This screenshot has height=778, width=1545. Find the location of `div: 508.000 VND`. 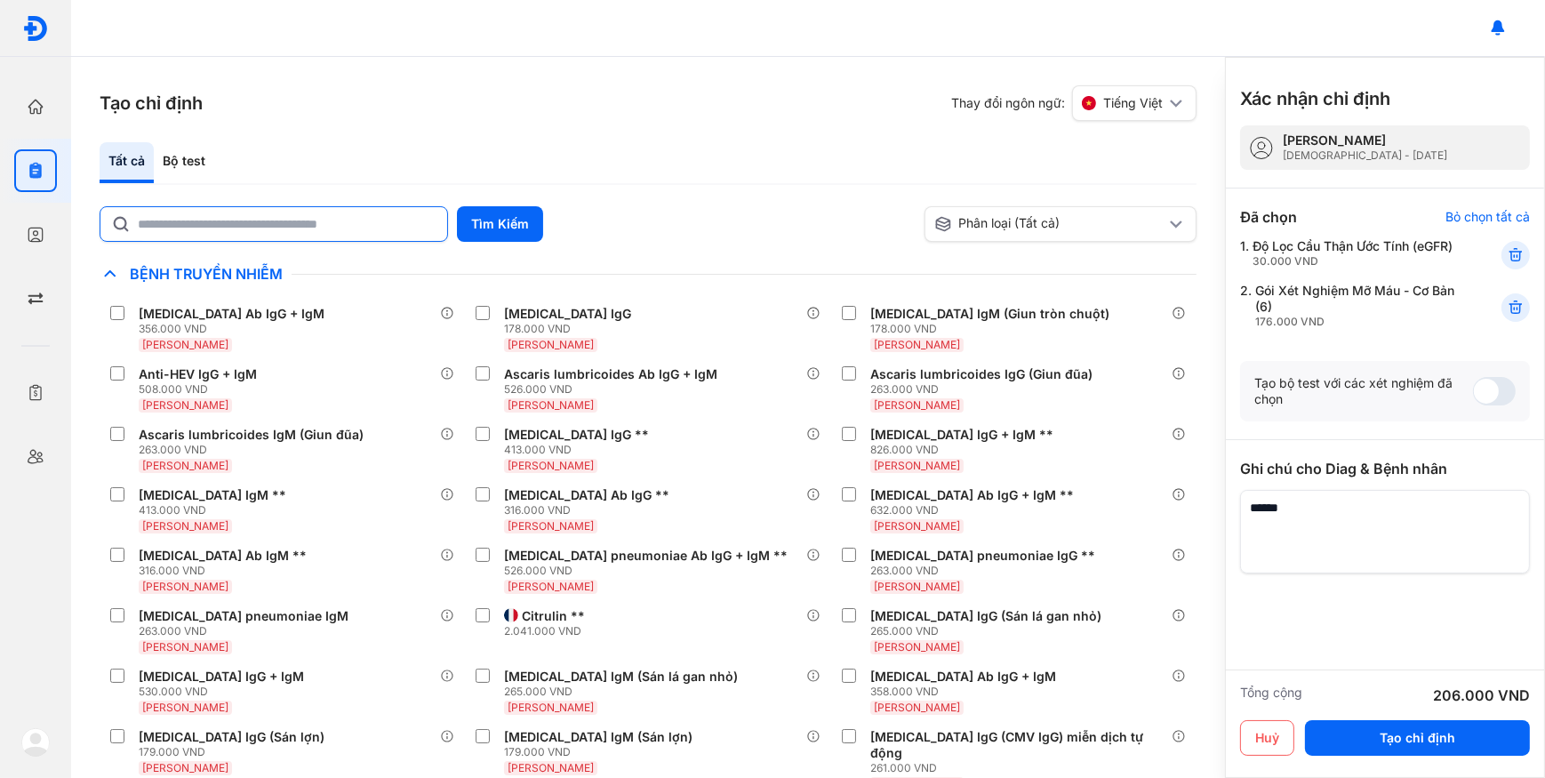

div: 508.000 VND is located at coordinates (201, 389).